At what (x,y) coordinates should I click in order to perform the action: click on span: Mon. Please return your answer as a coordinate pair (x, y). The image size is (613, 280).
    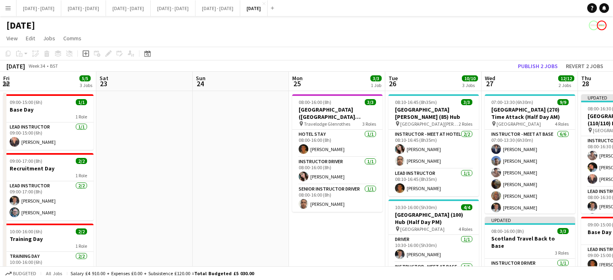
    Looking at the image, I should click on (297, 78).